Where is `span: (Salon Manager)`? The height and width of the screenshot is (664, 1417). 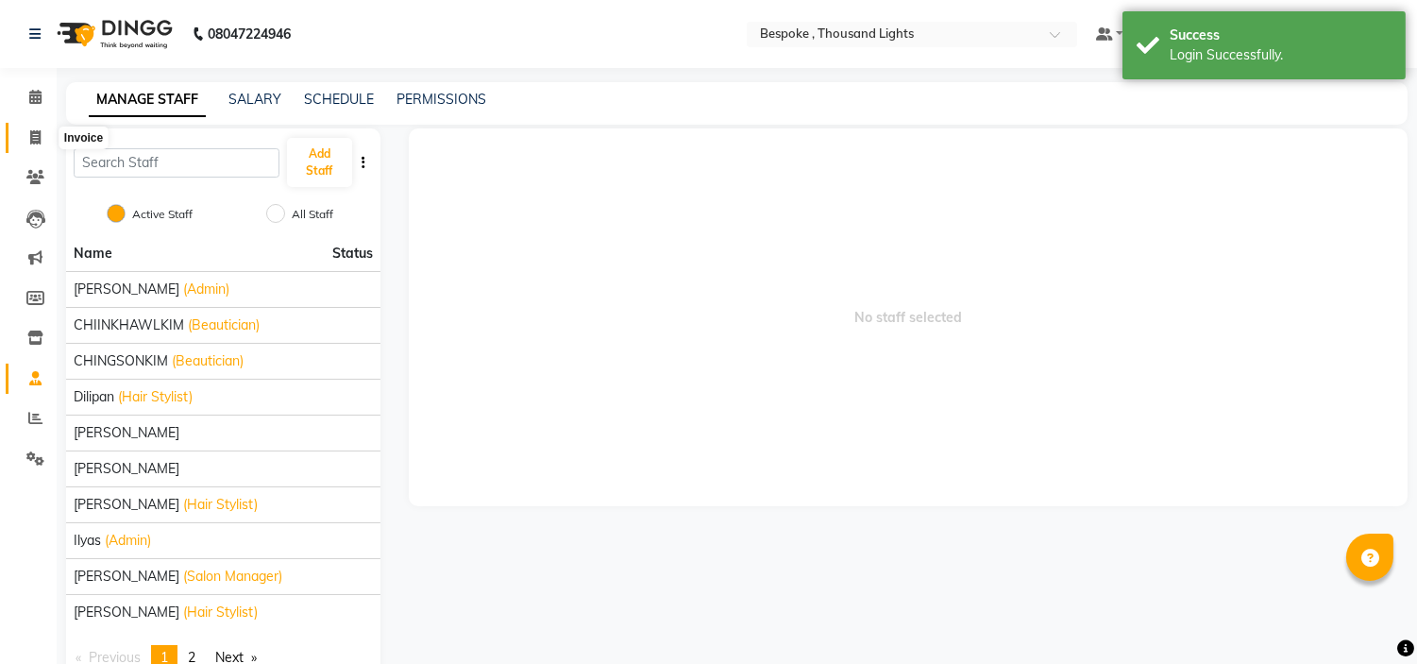
span: (Salon Manager) is located at coordinates (232, 576).